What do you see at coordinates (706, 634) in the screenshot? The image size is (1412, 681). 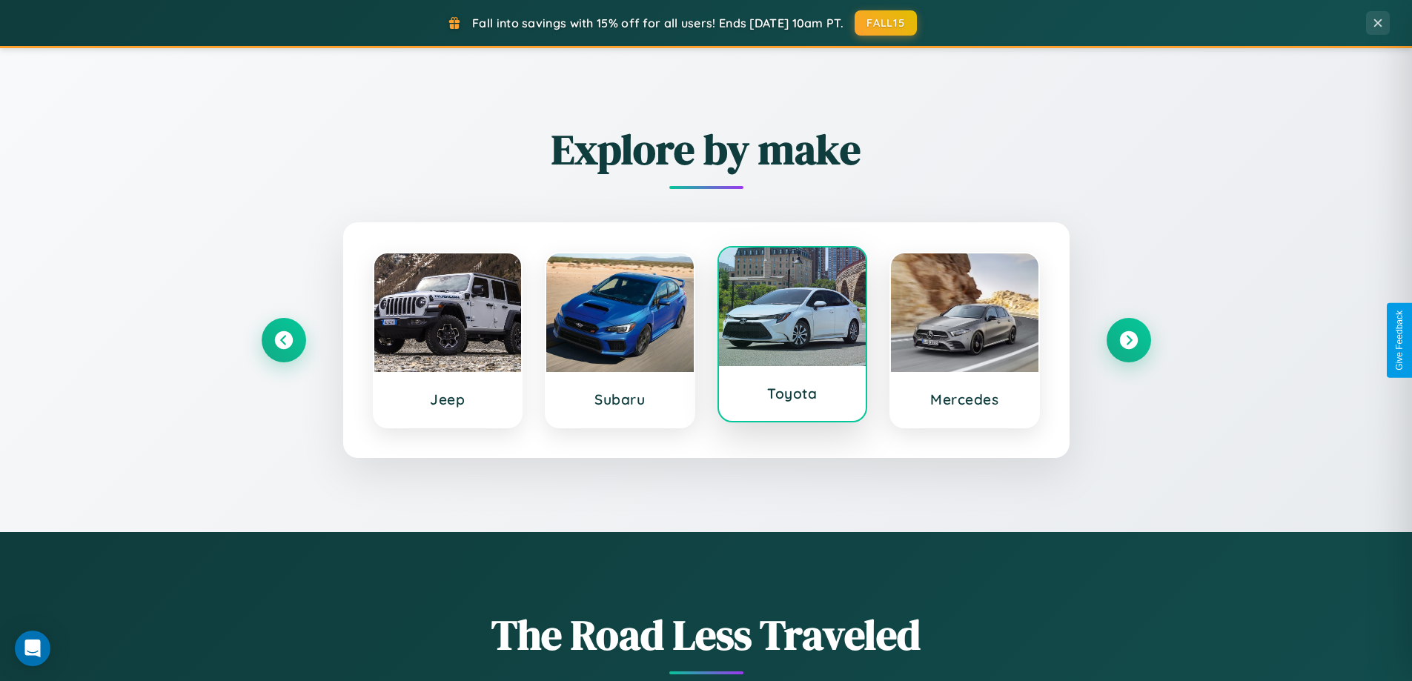 I see `h1: The Road Less Traveled` at bounding box center [706, 634].